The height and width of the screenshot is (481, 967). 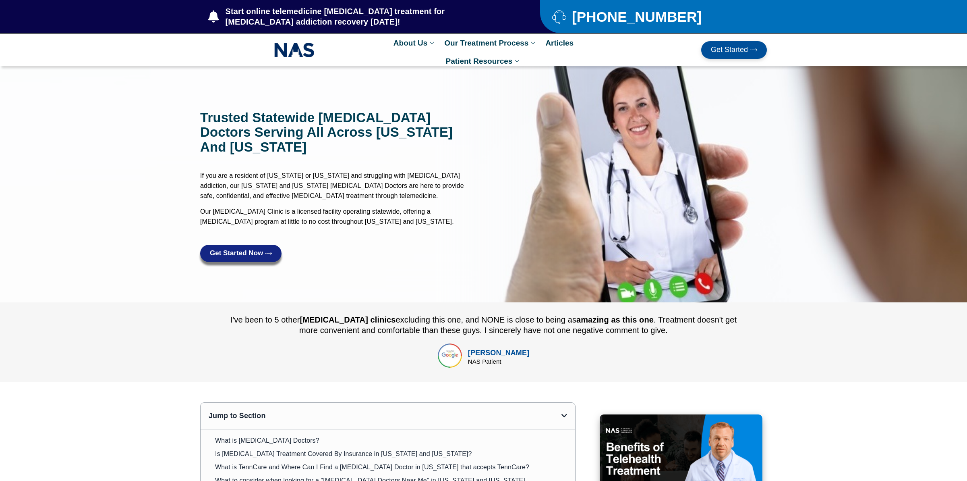 What do you see at coordinates (241, 253) in the screenshot?
I see `a: Get Started Now` at bounding box center [241, 253].